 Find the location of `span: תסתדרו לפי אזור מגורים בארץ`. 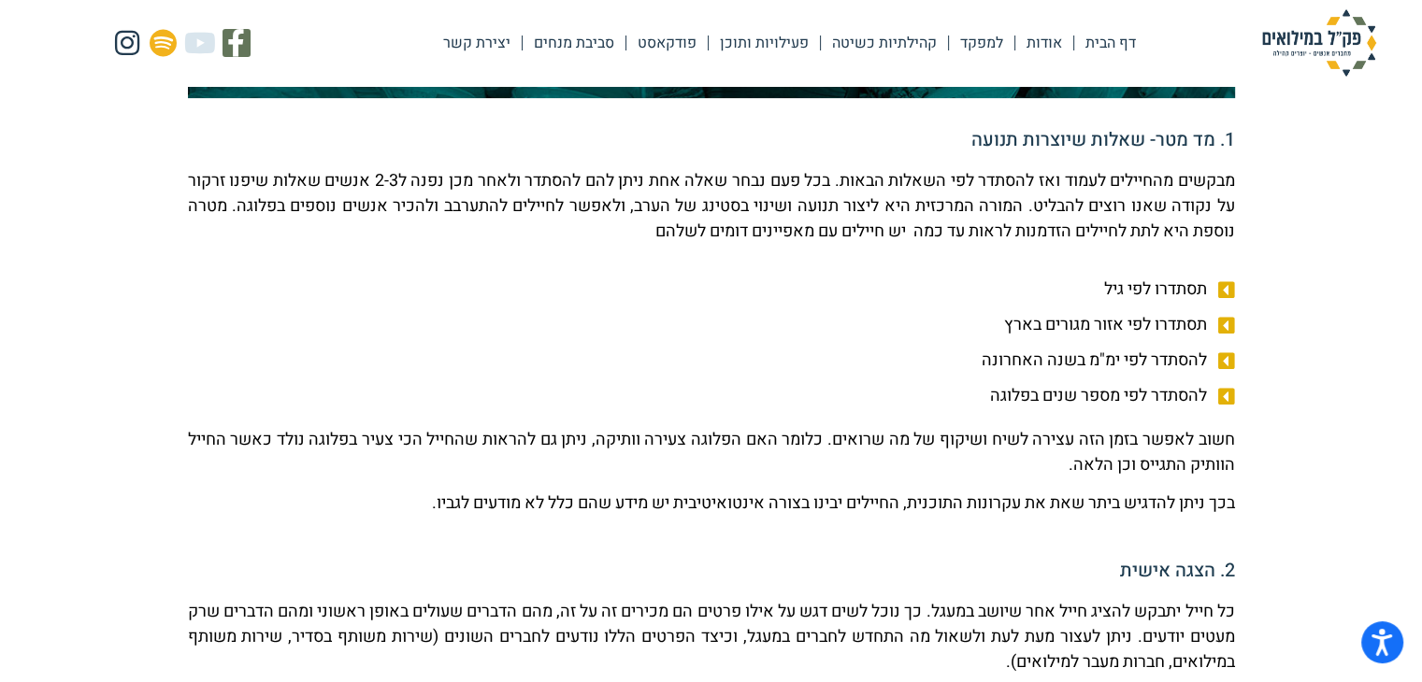

span: תסתדרו לפי אזור מגורים בארץ is located at coordinates (1108, 324).